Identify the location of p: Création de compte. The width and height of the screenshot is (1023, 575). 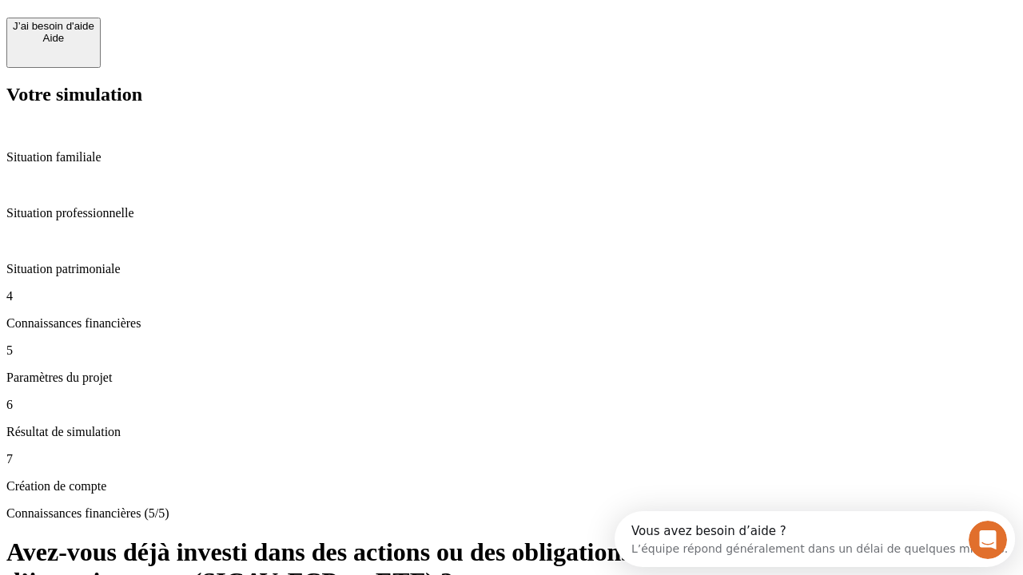
(511, 487).